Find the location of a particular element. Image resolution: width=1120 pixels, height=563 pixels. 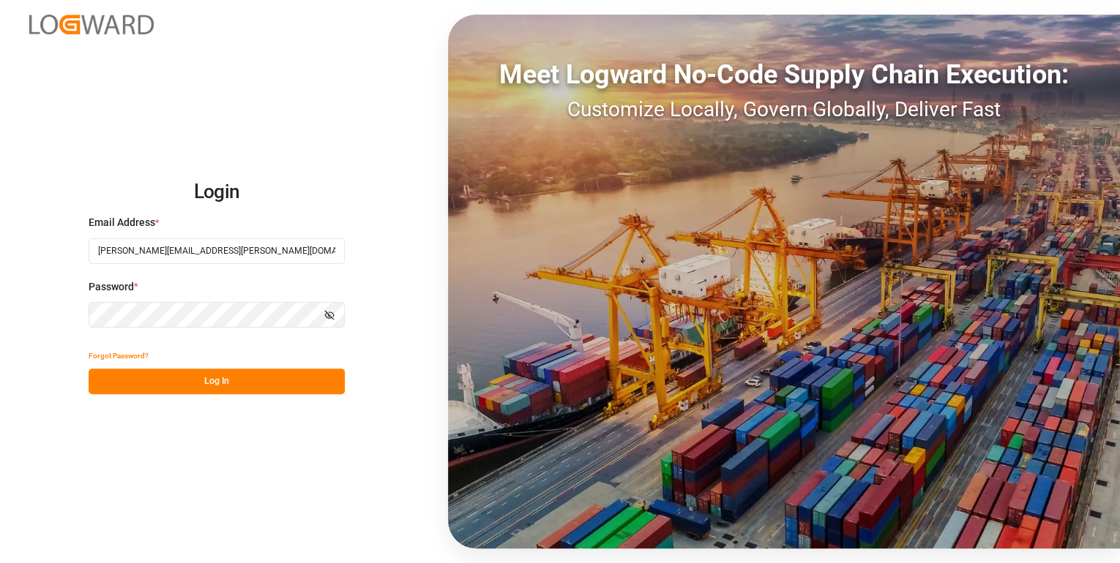

h2: Login is located at coordinates (217, 192).